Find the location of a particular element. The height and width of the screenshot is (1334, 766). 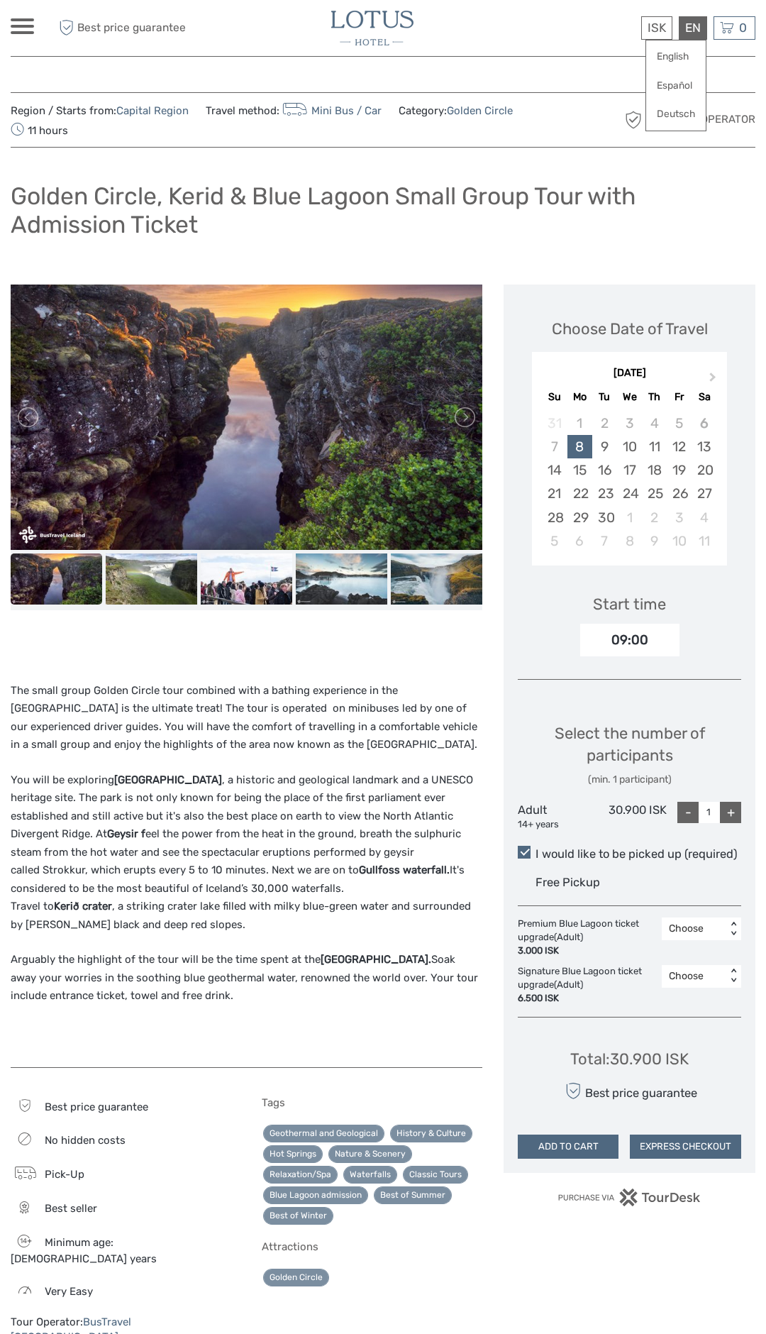

div: Choose Saturday, October 11th, 2025 is located at coordinates (704, 541).